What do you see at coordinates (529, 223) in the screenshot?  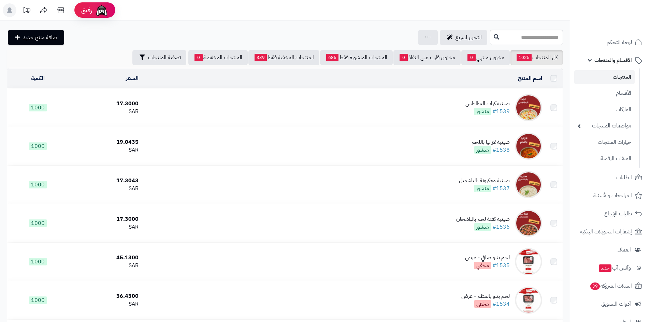 I see `img: صينيه كفتة لحم بالباذنجان` at bounding box center [529, 223].